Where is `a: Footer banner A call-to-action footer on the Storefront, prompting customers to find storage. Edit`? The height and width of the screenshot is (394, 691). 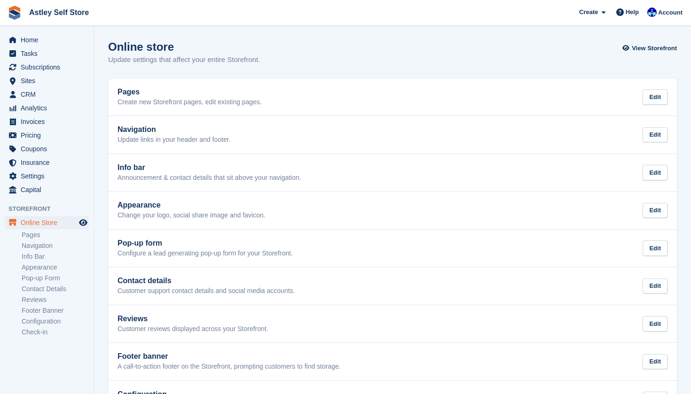
a: Footer banner A call-to-action footer on the Storefront, prompting customers to find storage. Edit is located at coordinates (393, 362).